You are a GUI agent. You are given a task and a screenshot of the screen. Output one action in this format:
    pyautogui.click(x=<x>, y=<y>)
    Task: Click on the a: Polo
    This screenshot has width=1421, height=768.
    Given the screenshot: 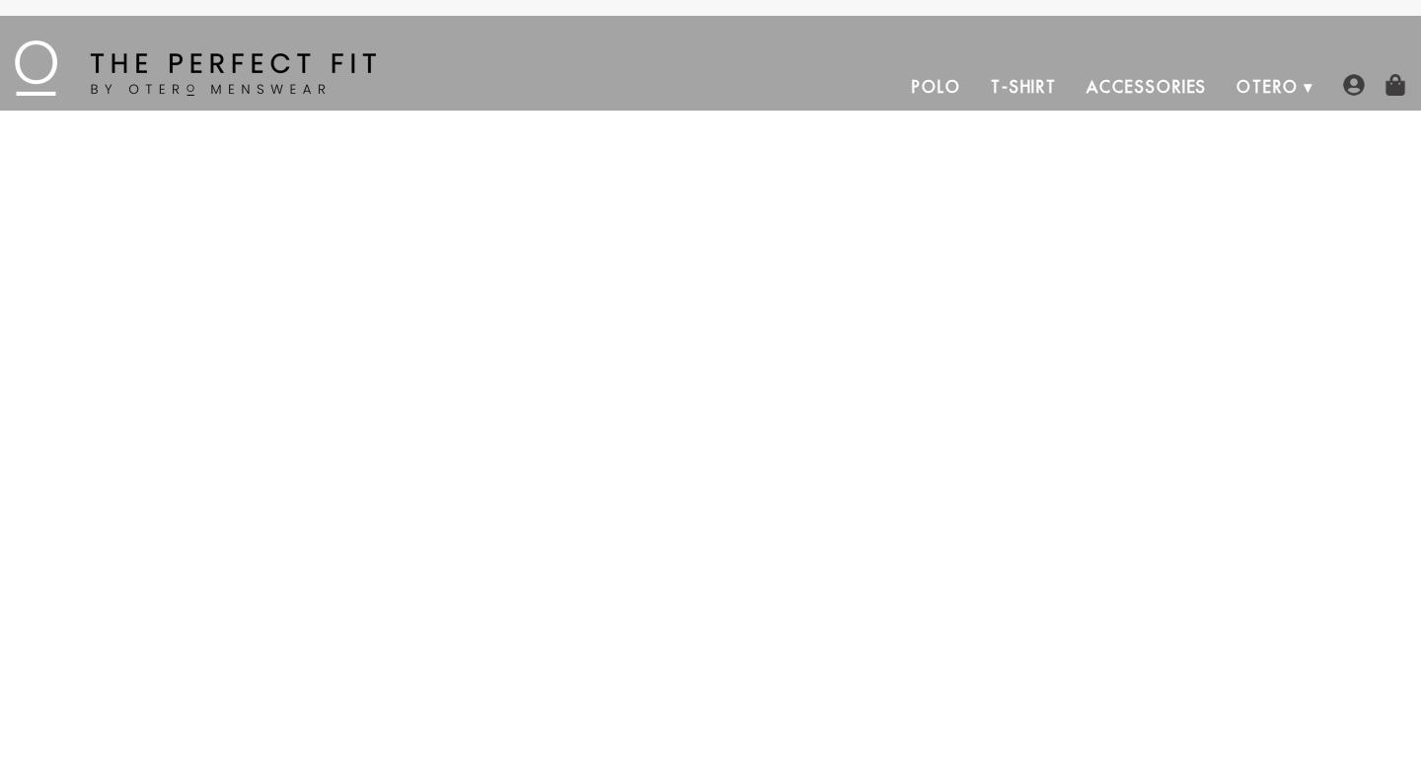 What is the action you would take?
    pyautogui.click(x=937, y=87)
    